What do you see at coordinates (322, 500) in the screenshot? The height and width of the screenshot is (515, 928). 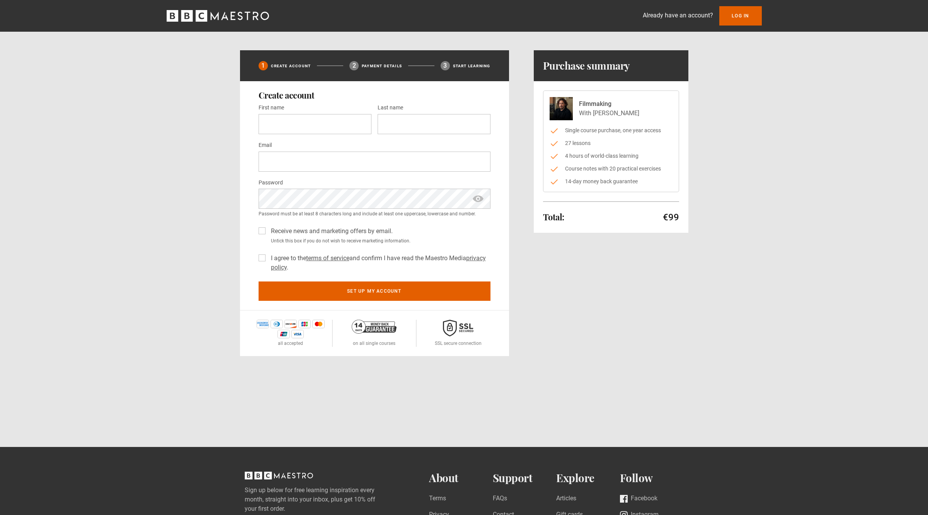 I see `label: Sign up below for free learning inspiration every month, straight into your inbox, plus get 10% o...` at bounding box center [322, 500].